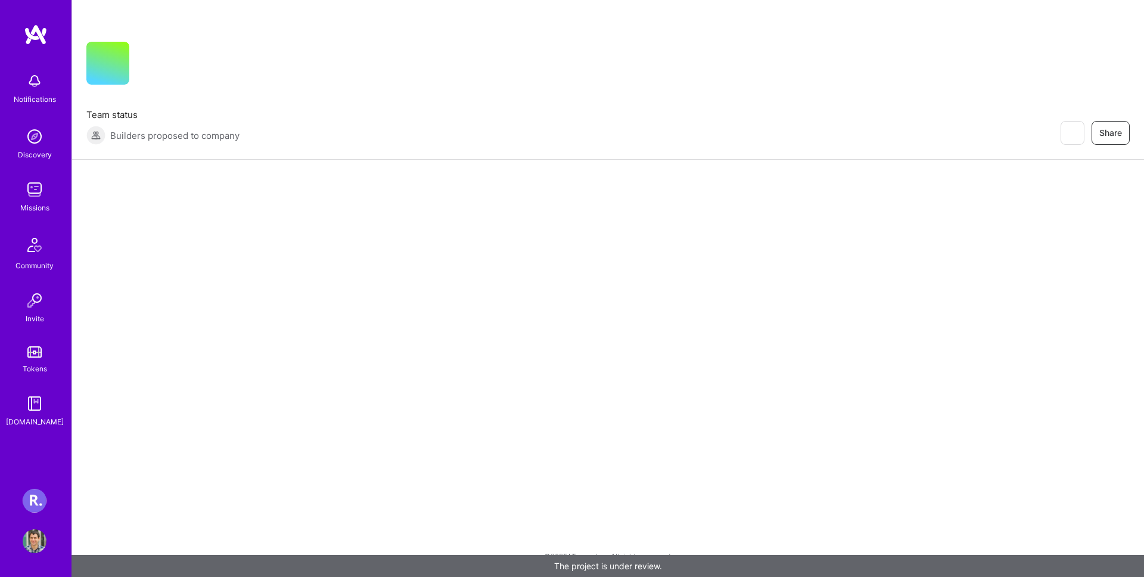 The height and width of the screenshot is (577, 1144). What do you see at coordinates (35, 189) in the screenshot?
I see `img: teamwork` at bounding box center [35, 189].